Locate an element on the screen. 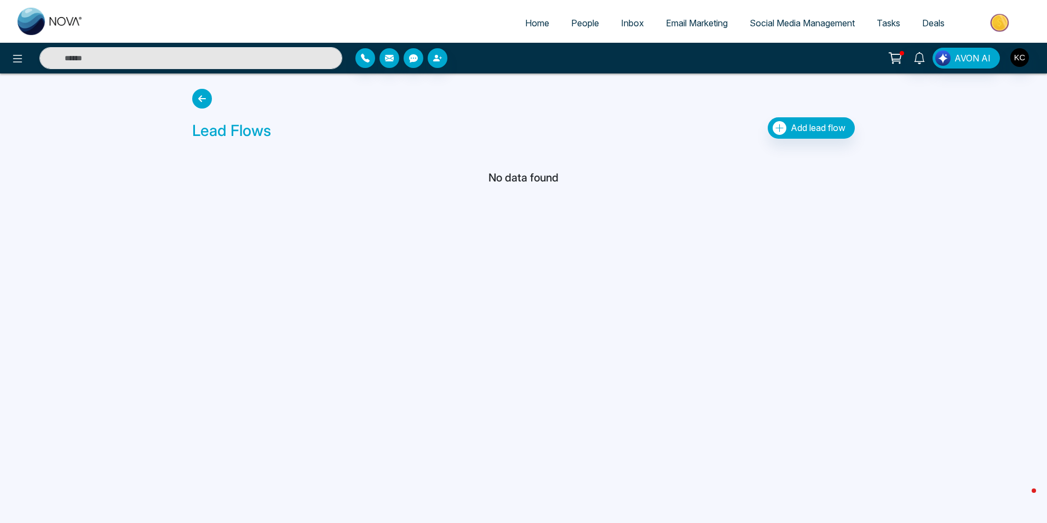 Image resolution: width=1047 pixels, height=523 pixels. img: Nova CRM Logo is located at coordinates (50, 21).